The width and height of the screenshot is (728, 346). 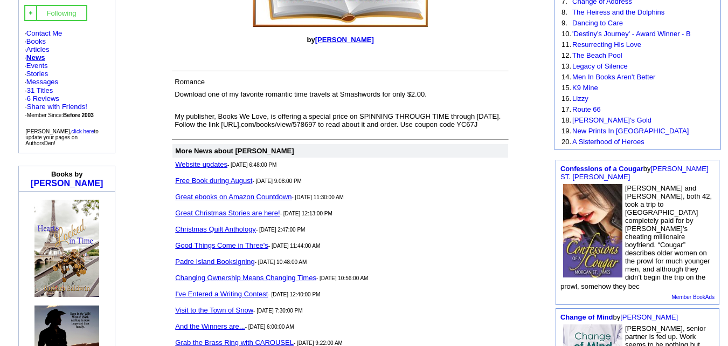 What do you see at coordinates (593, 230) in the screenshot?
I see `img: 54712.jpg` at bounding box center [593, 230].